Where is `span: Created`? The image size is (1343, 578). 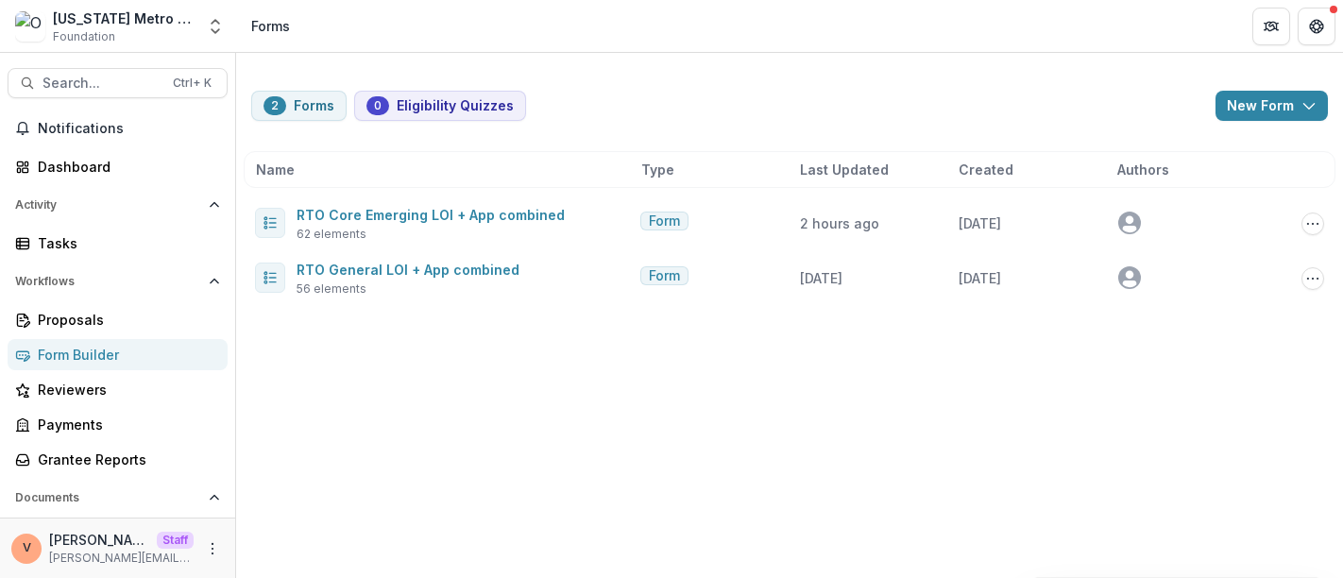
span: Created is located at coordinates (986, 169).